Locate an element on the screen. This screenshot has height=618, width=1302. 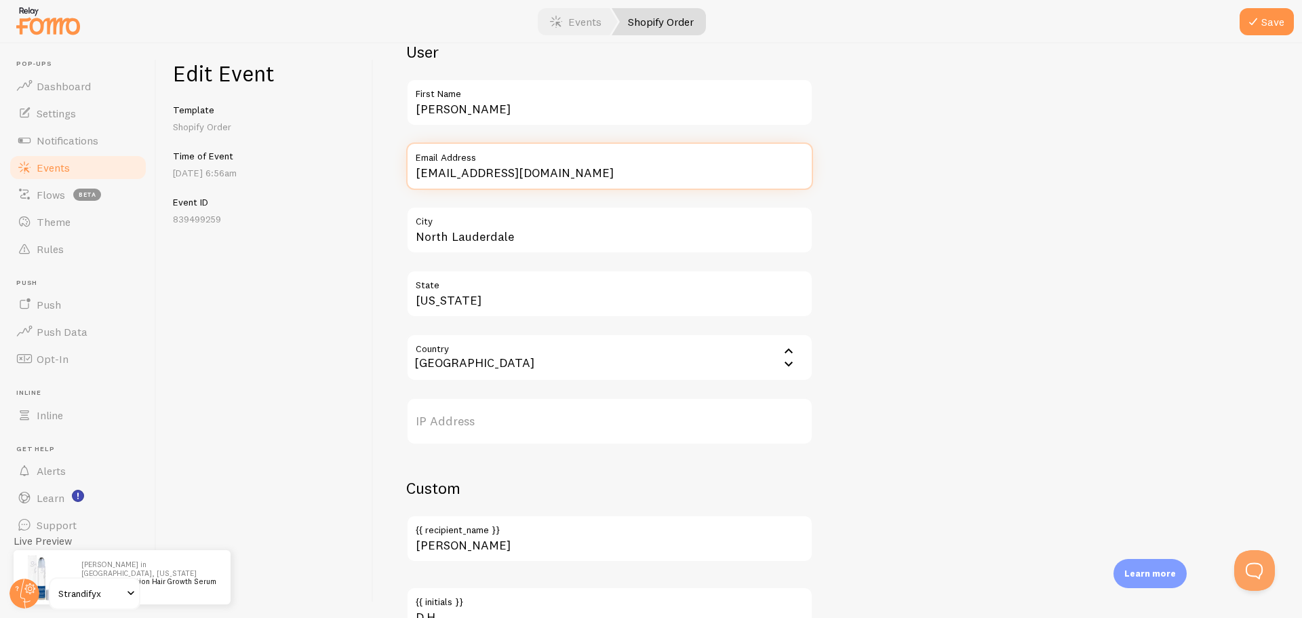
label: State is located at coordinates (610, 281).